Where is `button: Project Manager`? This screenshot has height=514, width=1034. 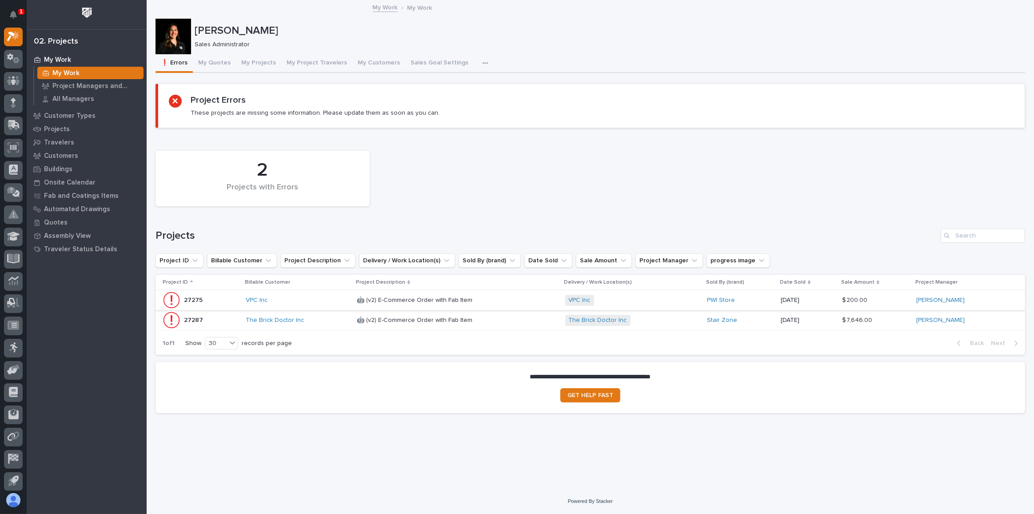
button: Project Manager is located at coordinates (669, 260).